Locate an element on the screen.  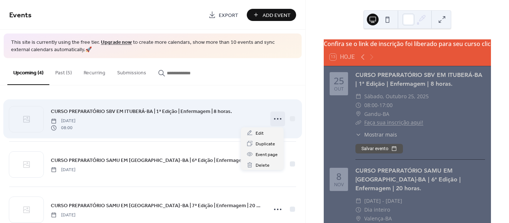
span: Add Event is located at coordinates (277, 15).